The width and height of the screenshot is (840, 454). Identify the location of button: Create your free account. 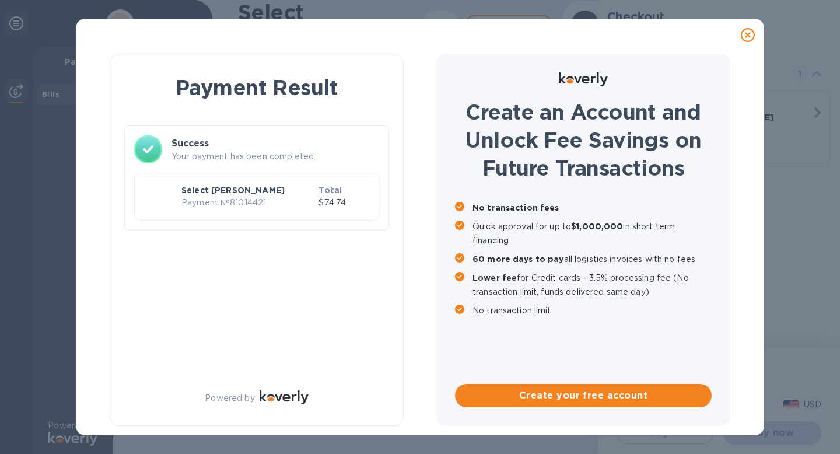
(583, 395).